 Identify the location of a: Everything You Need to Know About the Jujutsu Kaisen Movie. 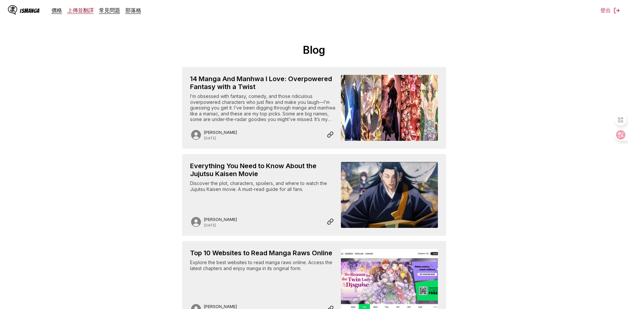
(314, 195).